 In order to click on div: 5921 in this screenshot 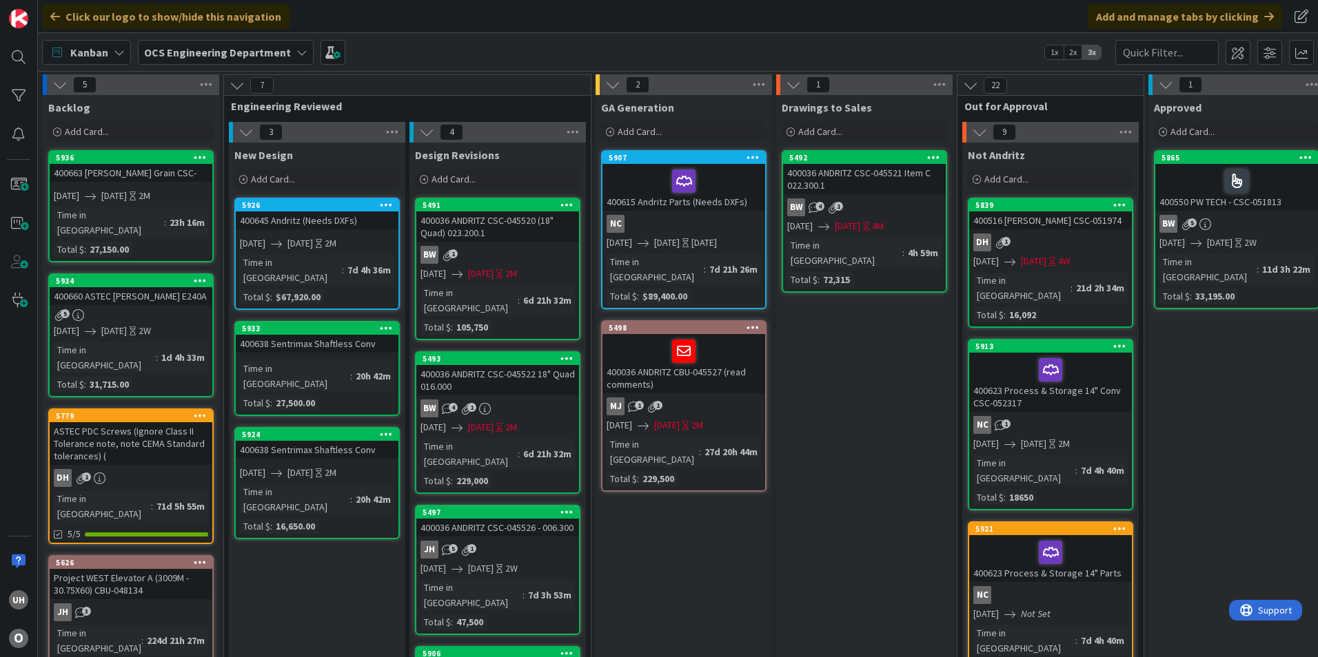, I will do `click(1053, 529)`.